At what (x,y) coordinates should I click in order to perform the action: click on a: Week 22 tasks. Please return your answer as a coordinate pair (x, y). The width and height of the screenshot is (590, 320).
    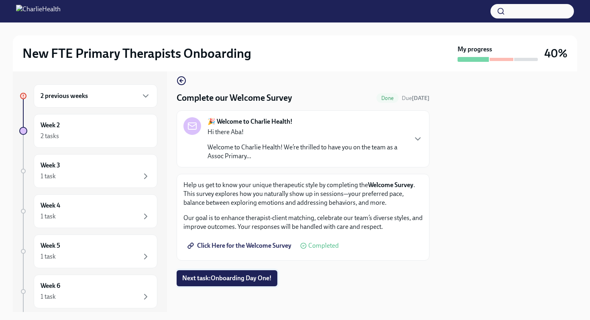
    Looking at the image, I should click on (88, 131).